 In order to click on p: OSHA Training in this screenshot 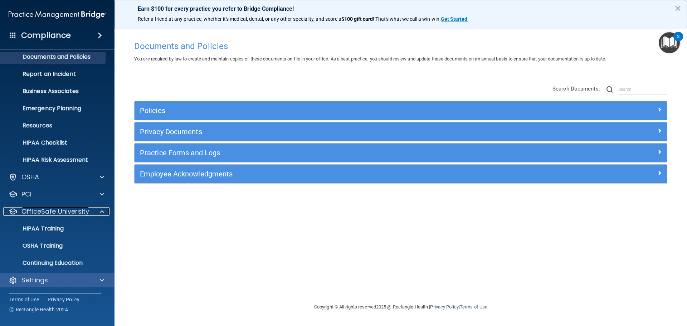, I will do `click(34, 246)`.